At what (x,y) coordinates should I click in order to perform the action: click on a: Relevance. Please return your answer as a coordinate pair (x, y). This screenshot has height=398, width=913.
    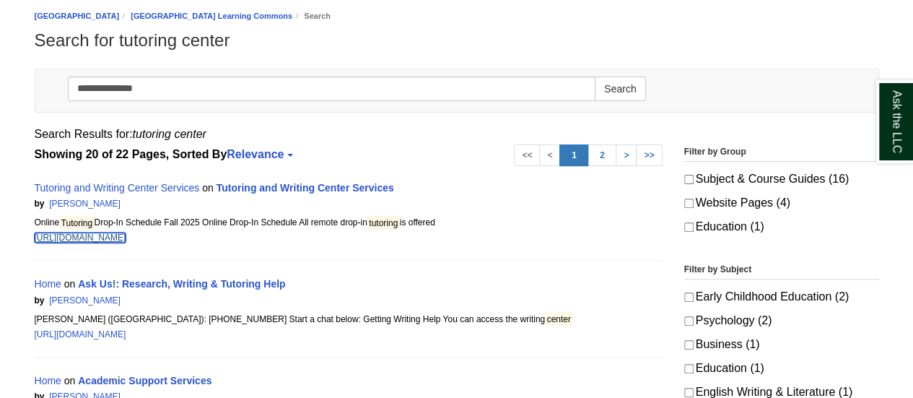
    Looking at the image, I should click on (258, 154).